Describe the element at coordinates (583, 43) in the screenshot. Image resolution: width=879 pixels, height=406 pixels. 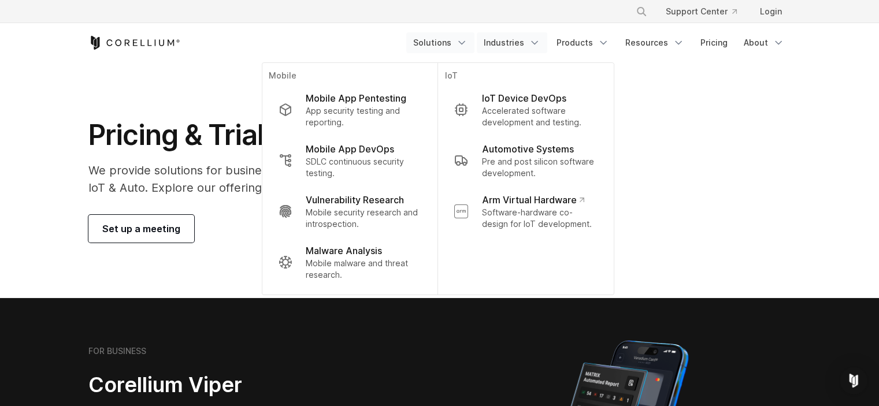
I see `a: Products` at that location.